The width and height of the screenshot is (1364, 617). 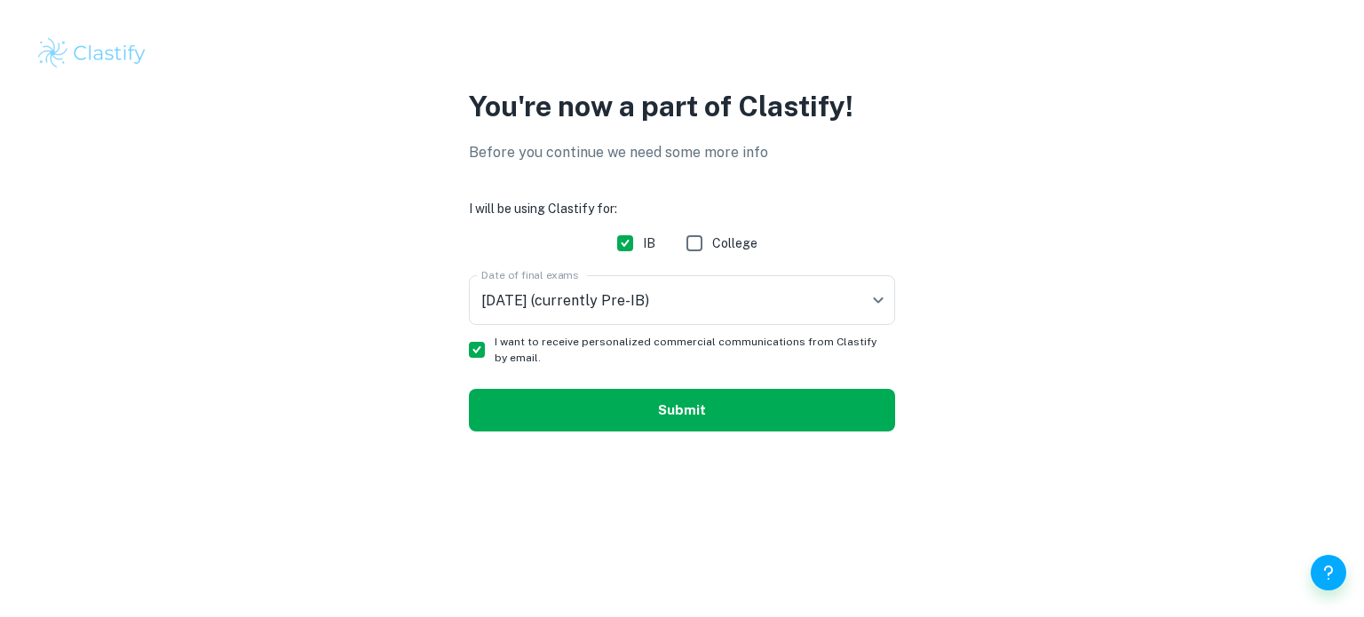 I want to click on img: Clastify logo, so click(x=91, y=53).